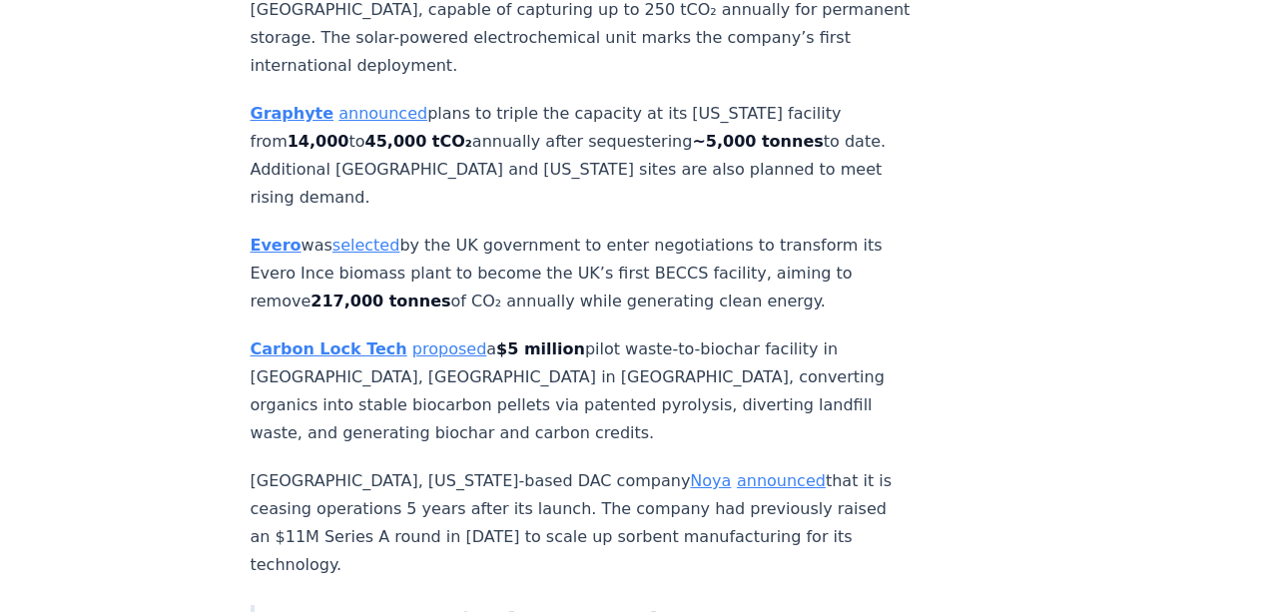 This screenshot has width=1267, height=612. What do you see at coordinates (366, 245) in the screenshot?
I see `a: selected` at bounding box center [366, 245].